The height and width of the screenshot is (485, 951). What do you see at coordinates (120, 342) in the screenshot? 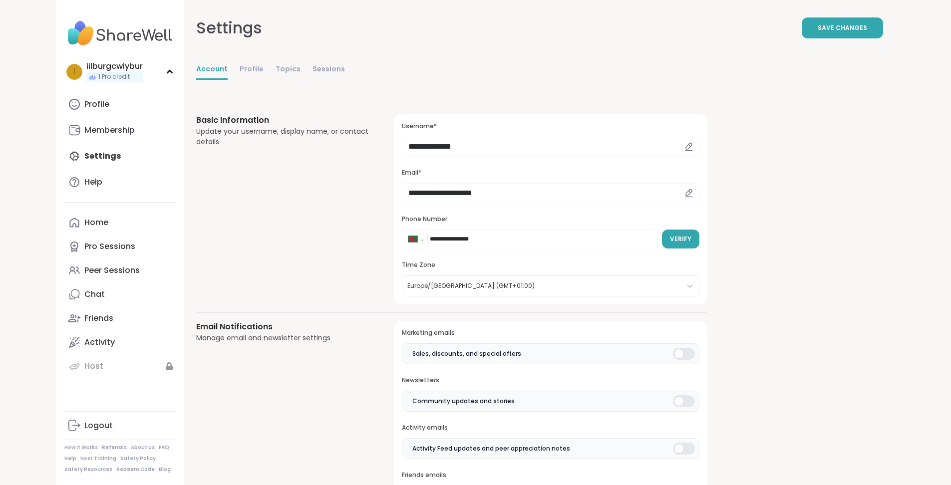
I see `a: Activity` at bounding box center [120, 342].